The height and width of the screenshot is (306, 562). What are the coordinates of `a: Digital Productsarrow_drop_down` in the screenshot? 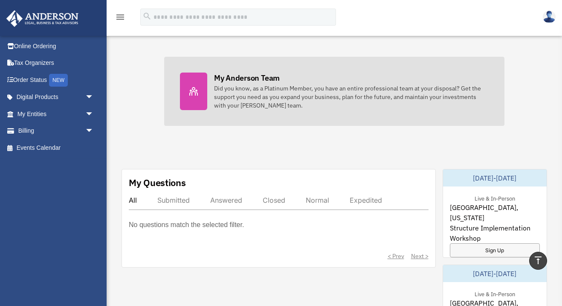 It's located at (56, 97).